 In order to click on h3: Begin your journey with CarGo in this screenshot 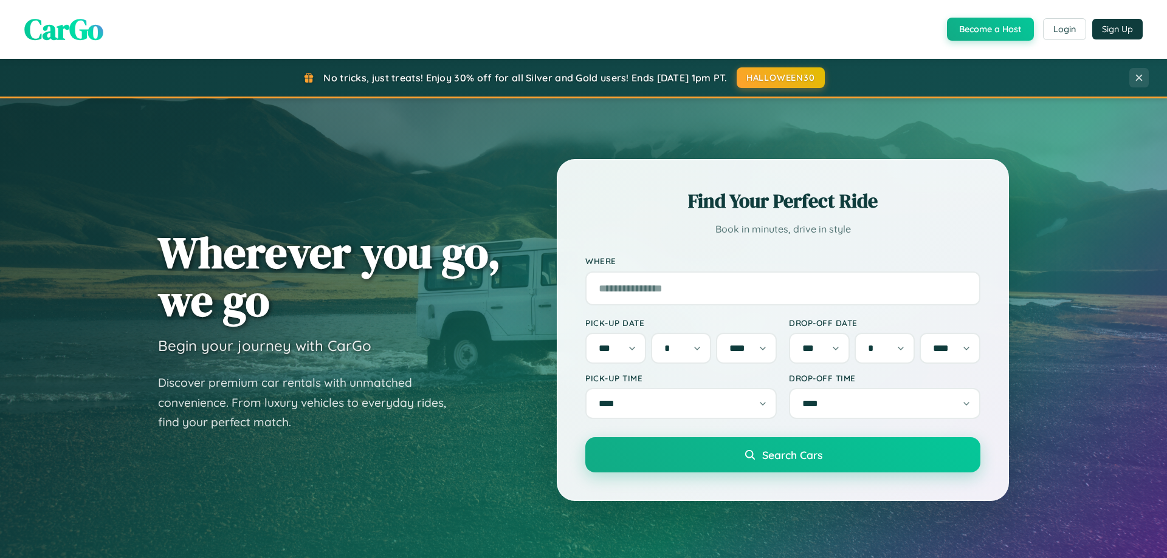, I will do `click(264, 346)`.